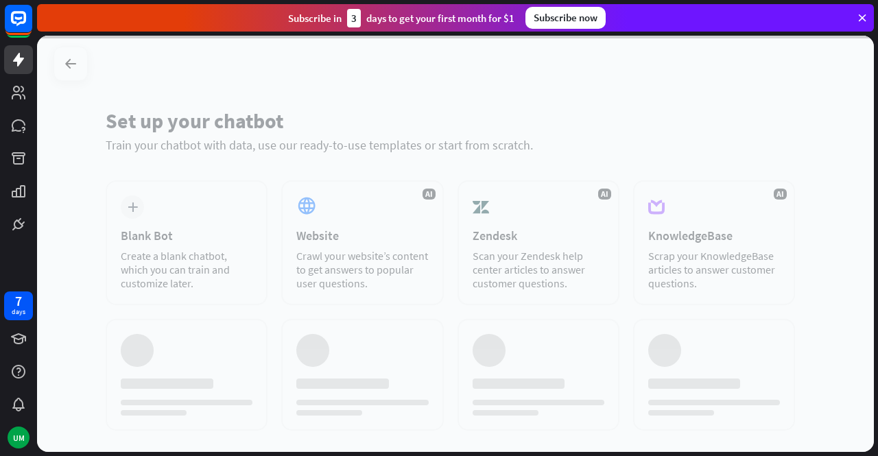 The height and width of the screenshot is (456, 878). I want to click on div: Subscribe in days to get your first month for $1, so click(401, 18).